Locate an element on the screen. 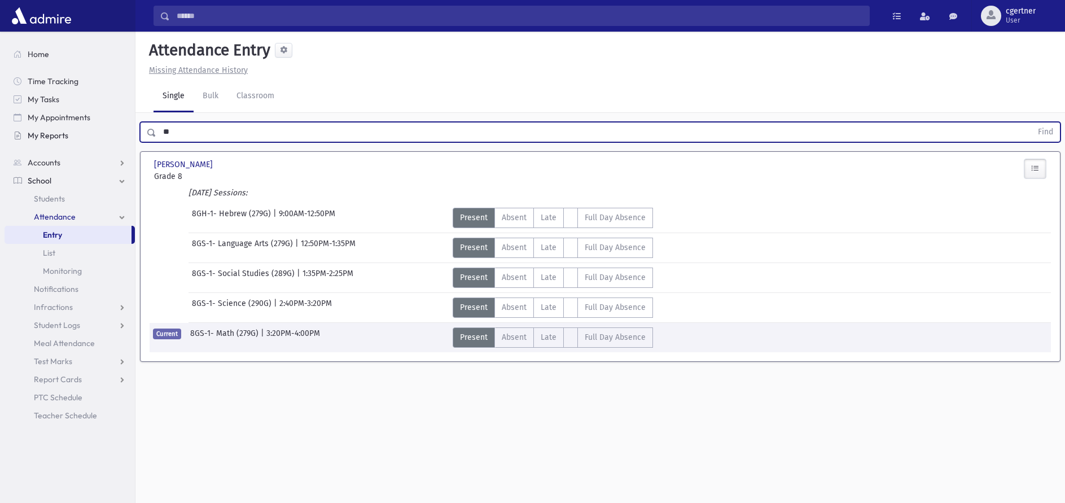 This screenshot has width=1065, height=503. a: Single is located at coordinates (173, 96).